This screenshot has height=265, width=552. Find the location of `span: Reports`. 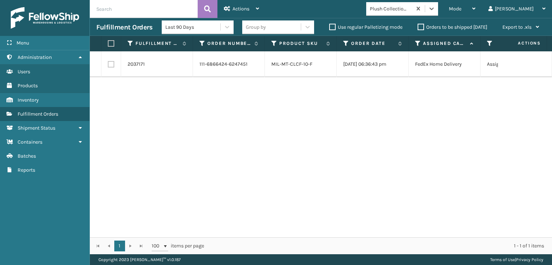

span: Reports is located at coordinates (26, 170).